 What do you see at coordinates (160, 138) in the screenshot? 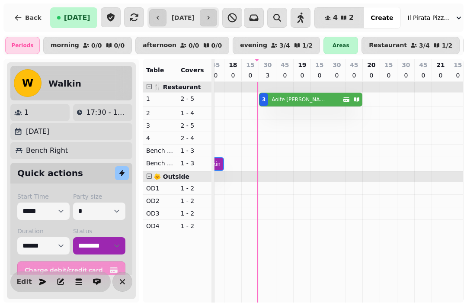
I see `p: 4` at bounding box center [160, 138].